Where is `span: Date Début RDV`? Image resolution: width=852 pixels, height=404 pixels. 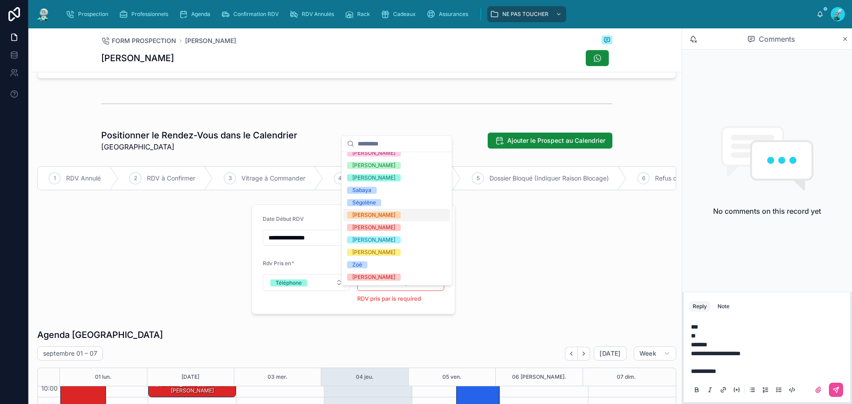
span: Date Début RDV is located at coordinates (283, 219).